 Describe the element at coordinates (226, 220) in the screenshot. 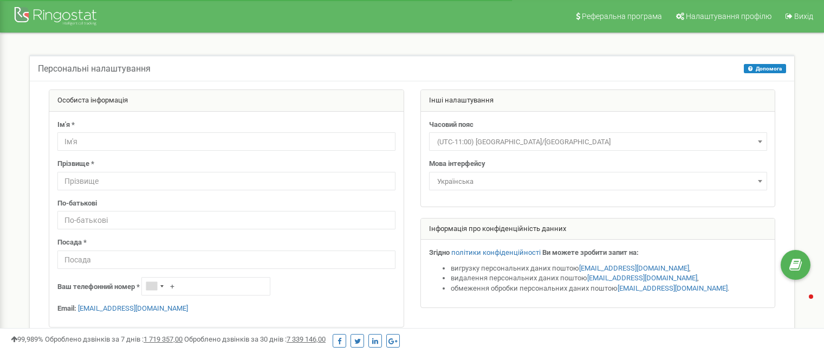

I see `input: По-батькові` at that location.